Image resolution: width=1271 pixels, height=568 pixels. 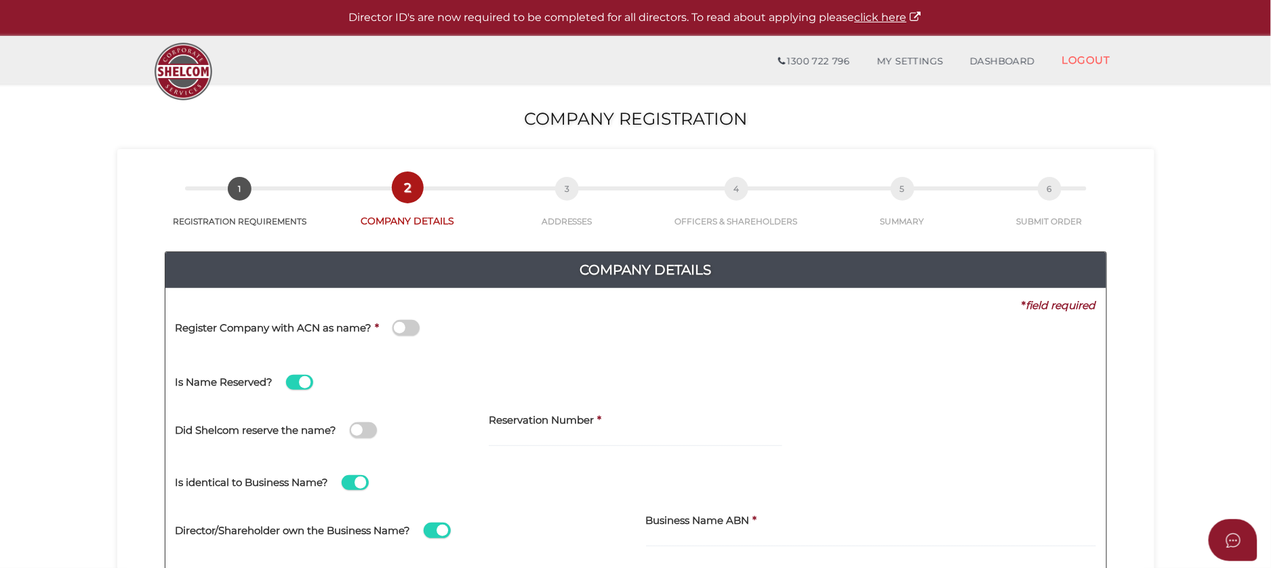 I want to click on a: 1300 722 796, so click(x=813, y=62).